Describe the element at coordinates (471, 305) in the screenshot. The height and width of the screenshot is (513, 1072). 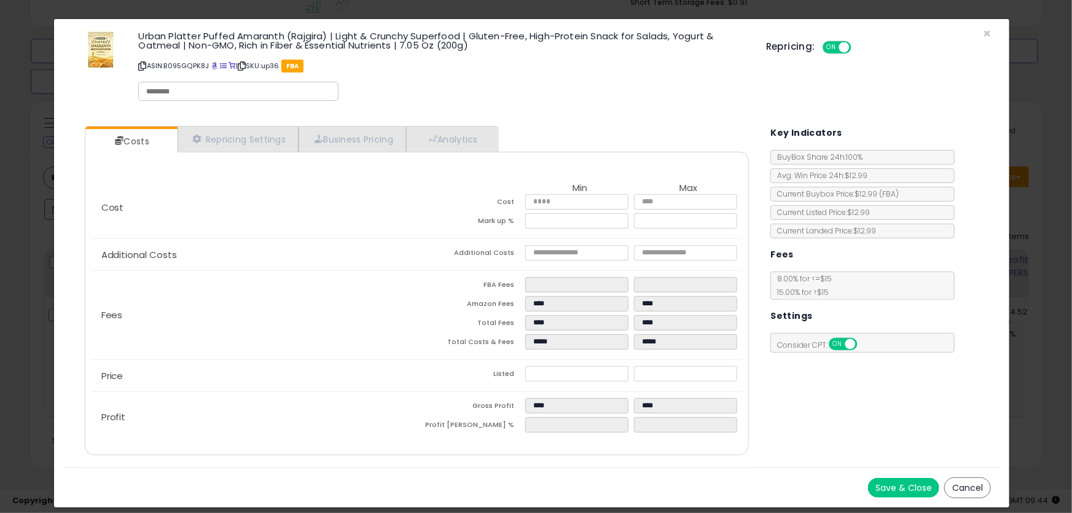
I see `td: Amazon Fees` at that location.